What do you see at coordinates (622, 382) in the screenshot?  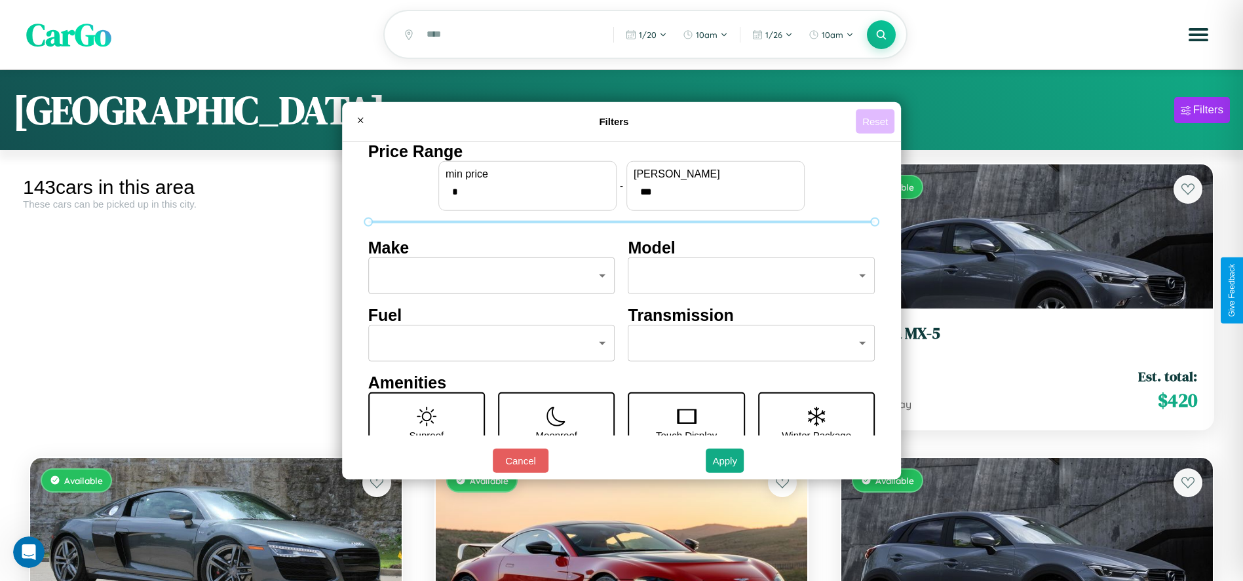 I see `h4: Amenities` at bounding box center [622, 382].